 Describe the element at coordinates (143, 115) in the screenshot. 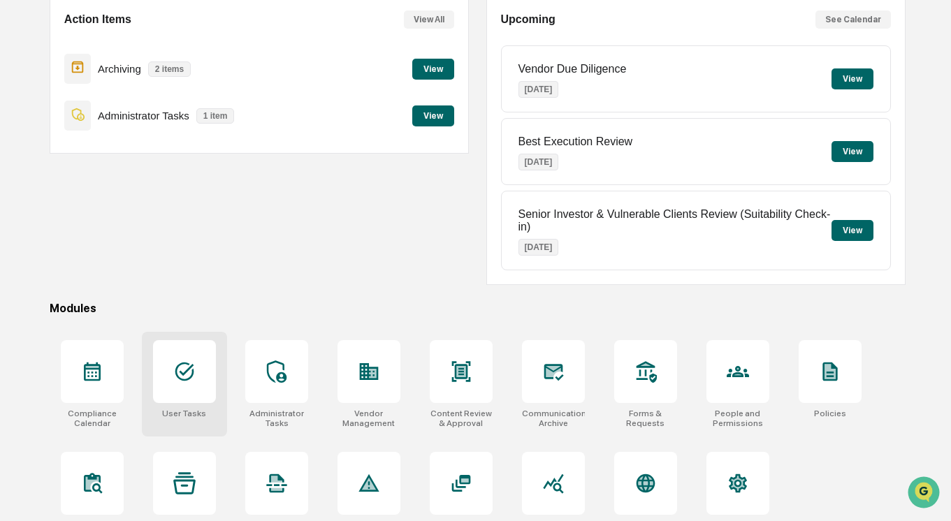

I see `p: Administrator Tasks` at that location.